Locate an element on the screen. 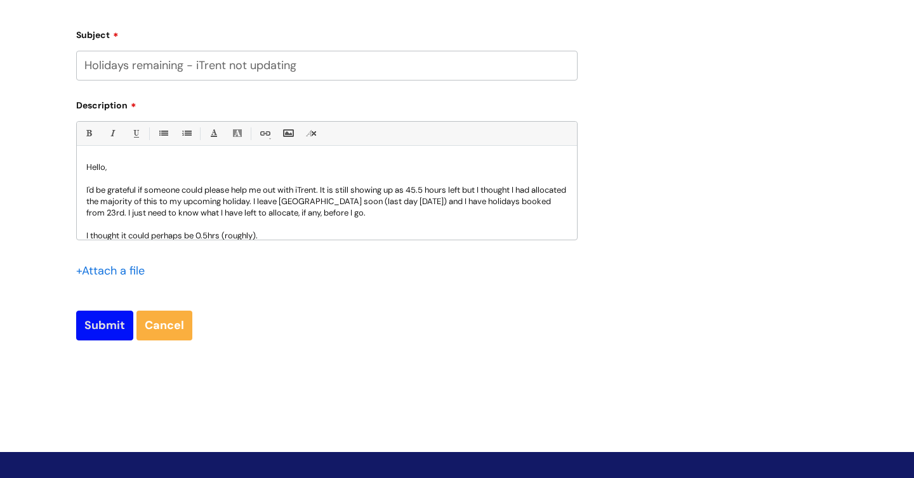 The image size is (914, 478). a: Link is located at coordinates (264, 133).